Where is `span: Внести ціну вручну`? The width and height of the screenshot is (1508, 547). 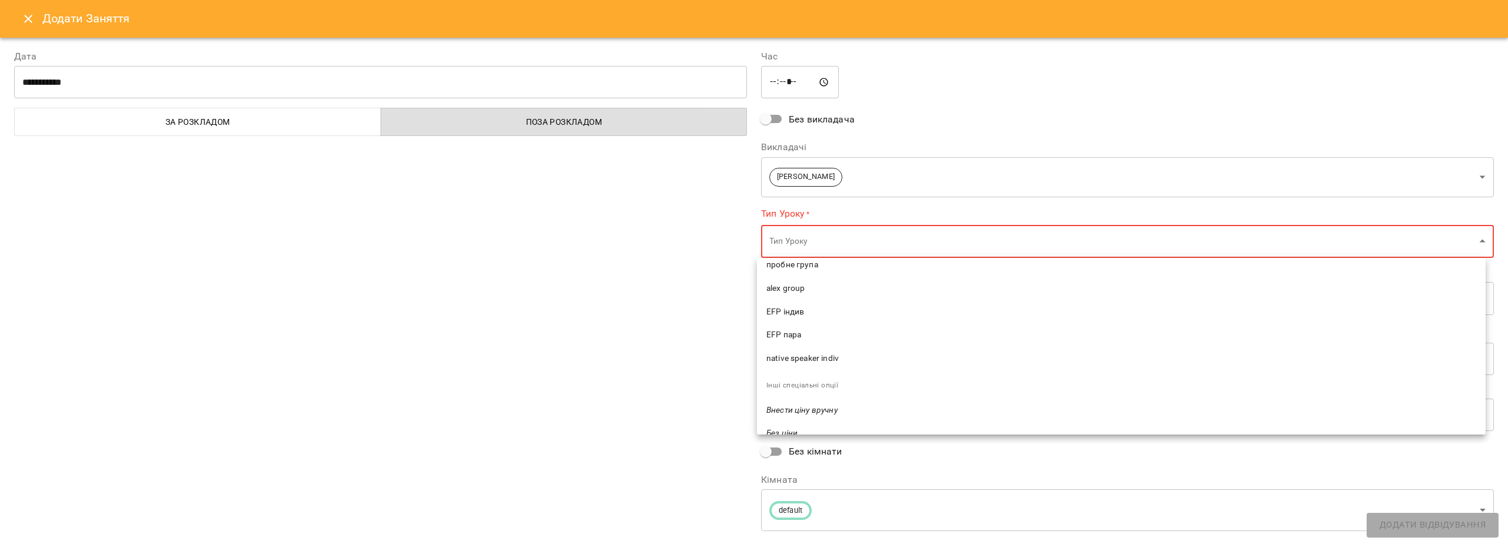
span: Внести ціну вручну is located at coordinates (1121, 411).